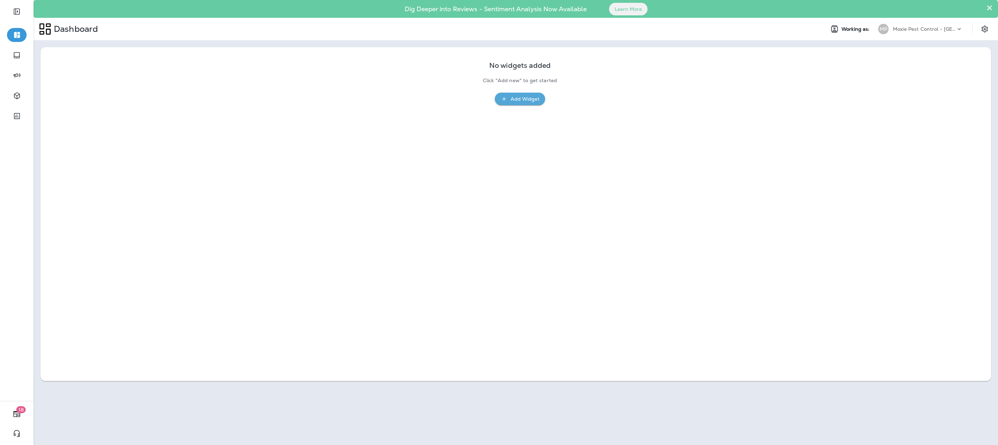 The width and height of the screenshot is (998, 445). What do you see at coordinates (520, 99) in the screenshot?
I see `button: Add Widget` at bounding box center [520, 99].